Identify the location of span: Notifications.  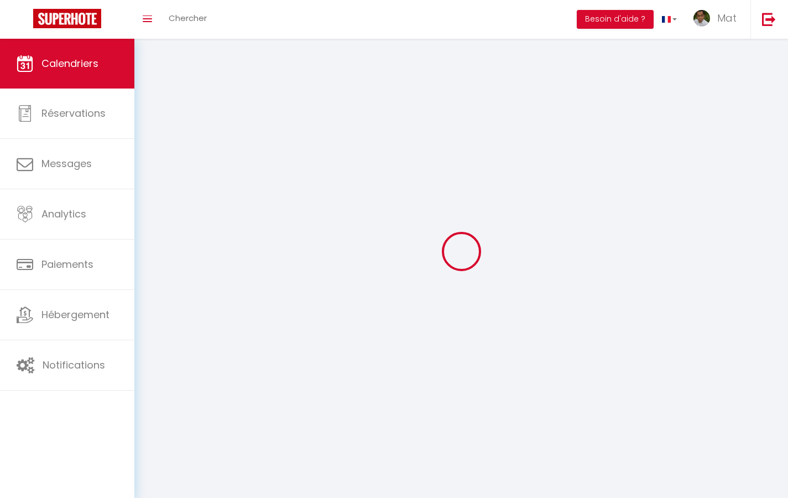
(74, 365).